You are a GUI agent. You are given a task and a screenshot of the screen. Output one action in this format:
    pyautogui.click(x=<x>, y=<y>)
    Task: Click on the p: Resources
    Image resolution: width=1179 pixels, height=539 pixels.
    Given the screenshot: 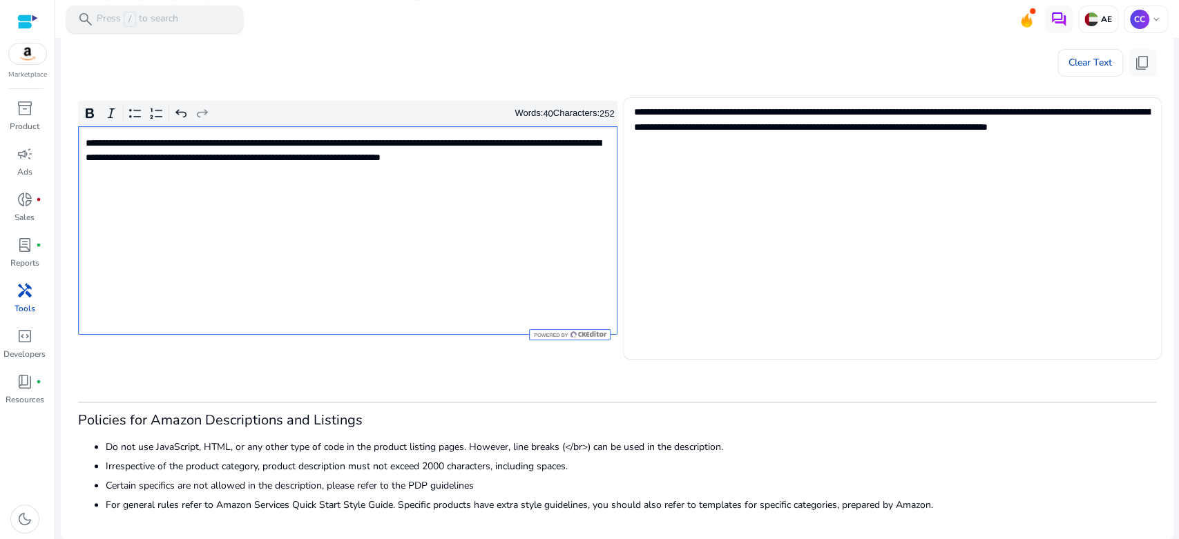 What is the action you would take?
    pyautogui.click(x=25, y=400)
    